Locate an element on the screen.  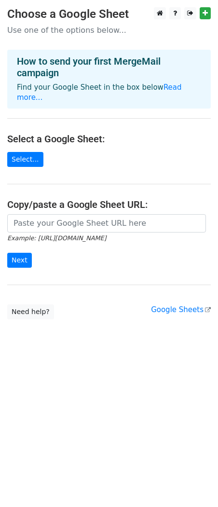
h3: Choose a Google Sheet is located at coordinates (109, 14).